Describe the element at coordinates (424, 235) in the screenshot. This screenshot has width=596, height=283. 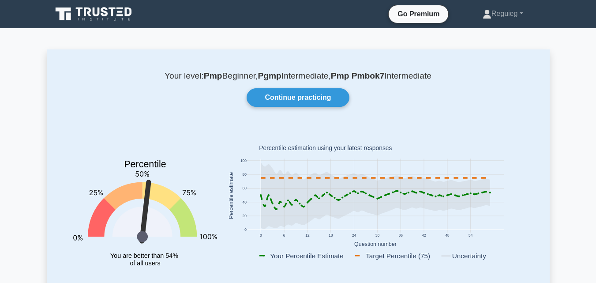
I see `text: 42` at that location.